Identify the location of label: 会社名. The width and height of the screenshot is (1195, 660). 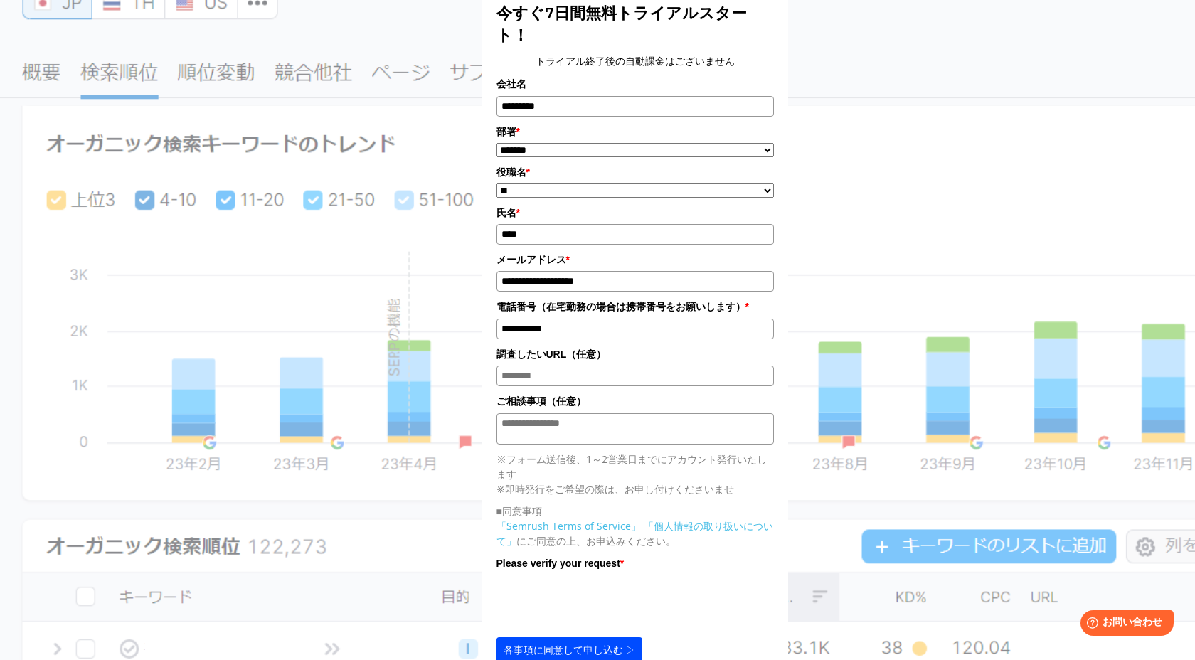
(635, 84).